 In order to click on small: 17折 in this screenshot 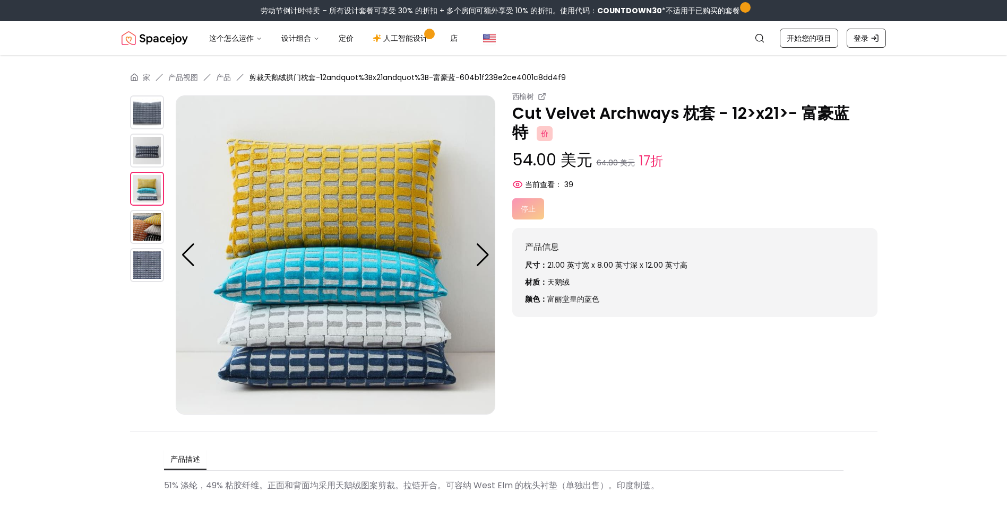, I will do `click(651, 161)`.